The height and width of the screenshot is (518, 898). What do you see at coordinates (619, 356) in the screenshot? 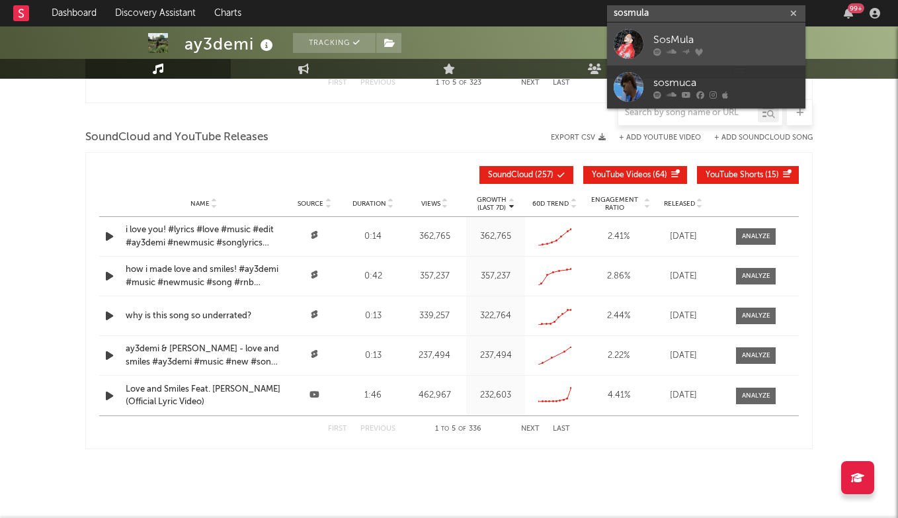
I see `div: 2.22 %` at bounding box center [619, 356].